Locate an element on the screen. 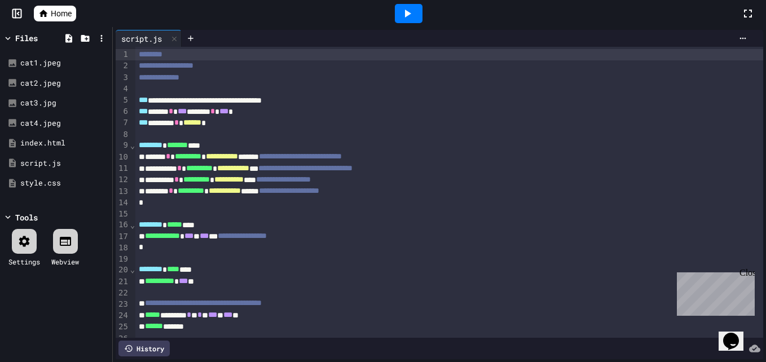 The height and width of the screenshot is (362, 766). div: 17 is located at coordinates (122, 237).